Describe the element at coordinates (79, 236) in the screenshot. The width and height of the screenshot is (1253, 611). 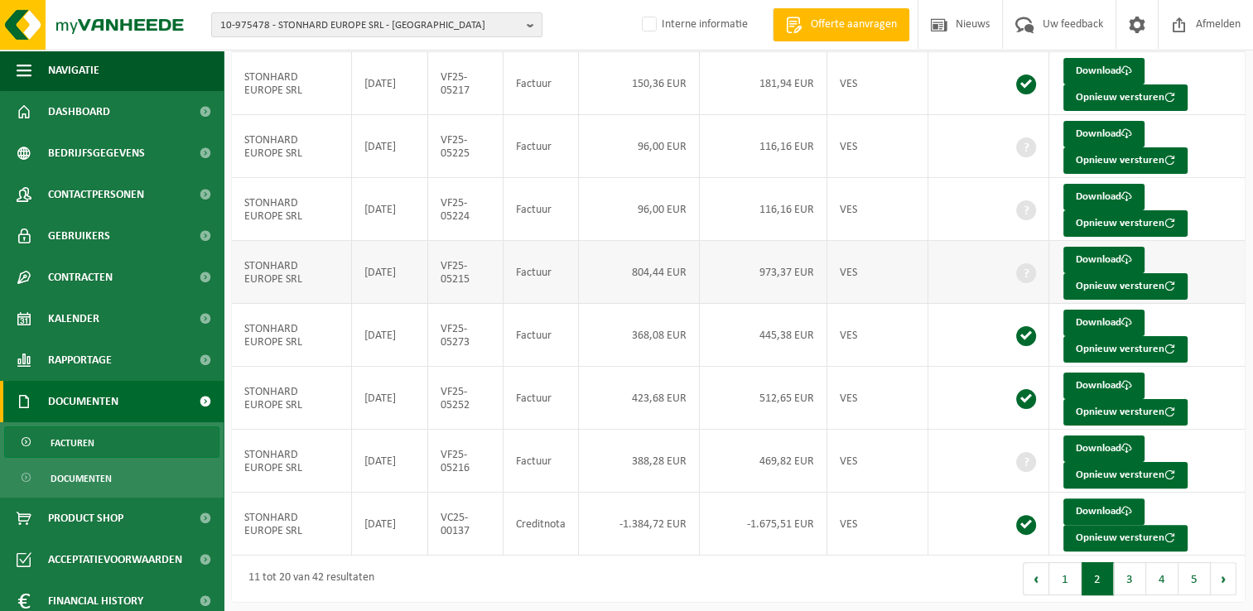
I see `span: Gebruikers` at that location.